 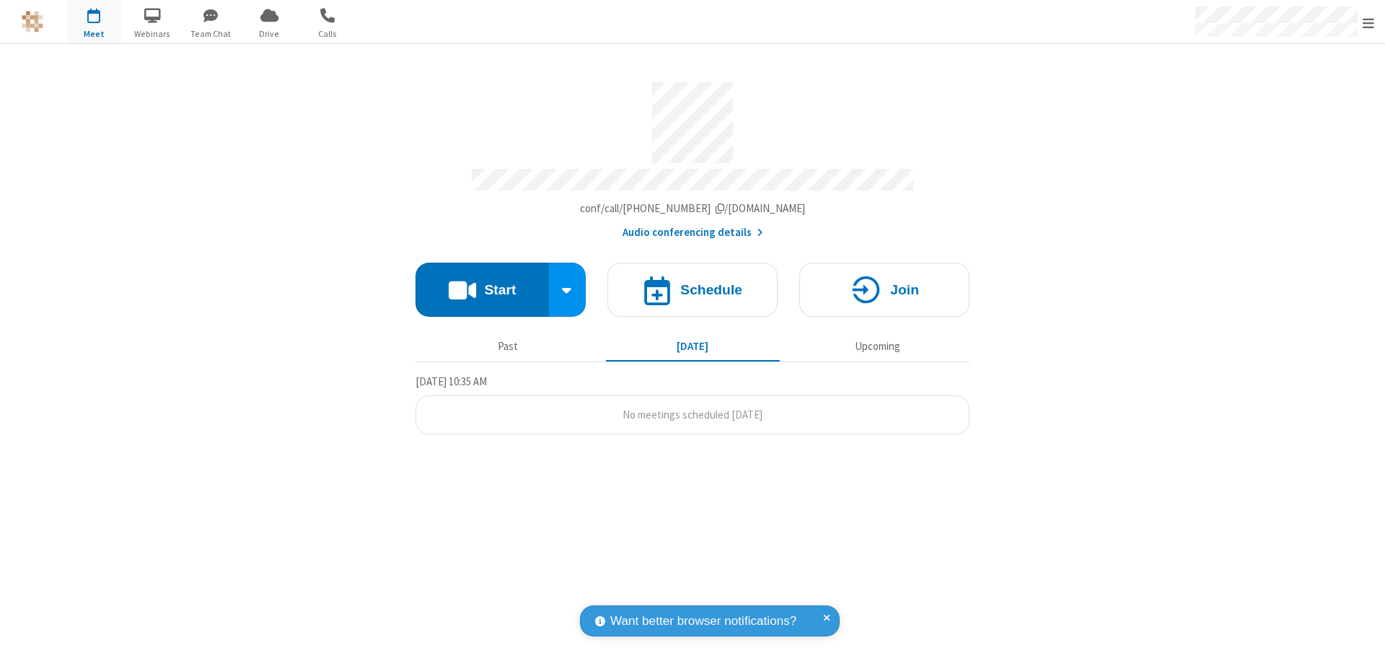 I want to click on section: Account details, so click(x=692, y=156).